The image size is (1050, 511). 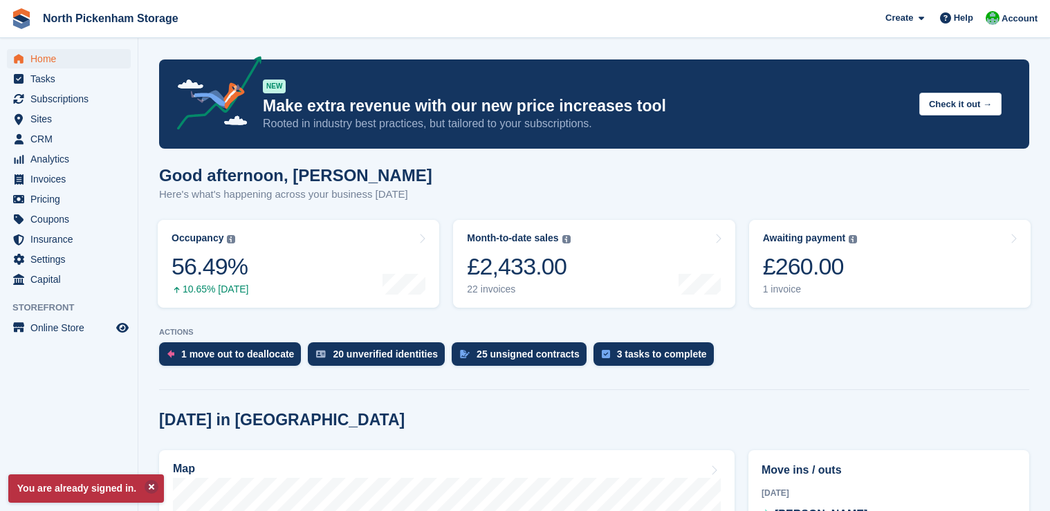 What do you see at coordinates (72, 119) in the screenshot?
I see `span: Sites` at bounding box center [72, 119].